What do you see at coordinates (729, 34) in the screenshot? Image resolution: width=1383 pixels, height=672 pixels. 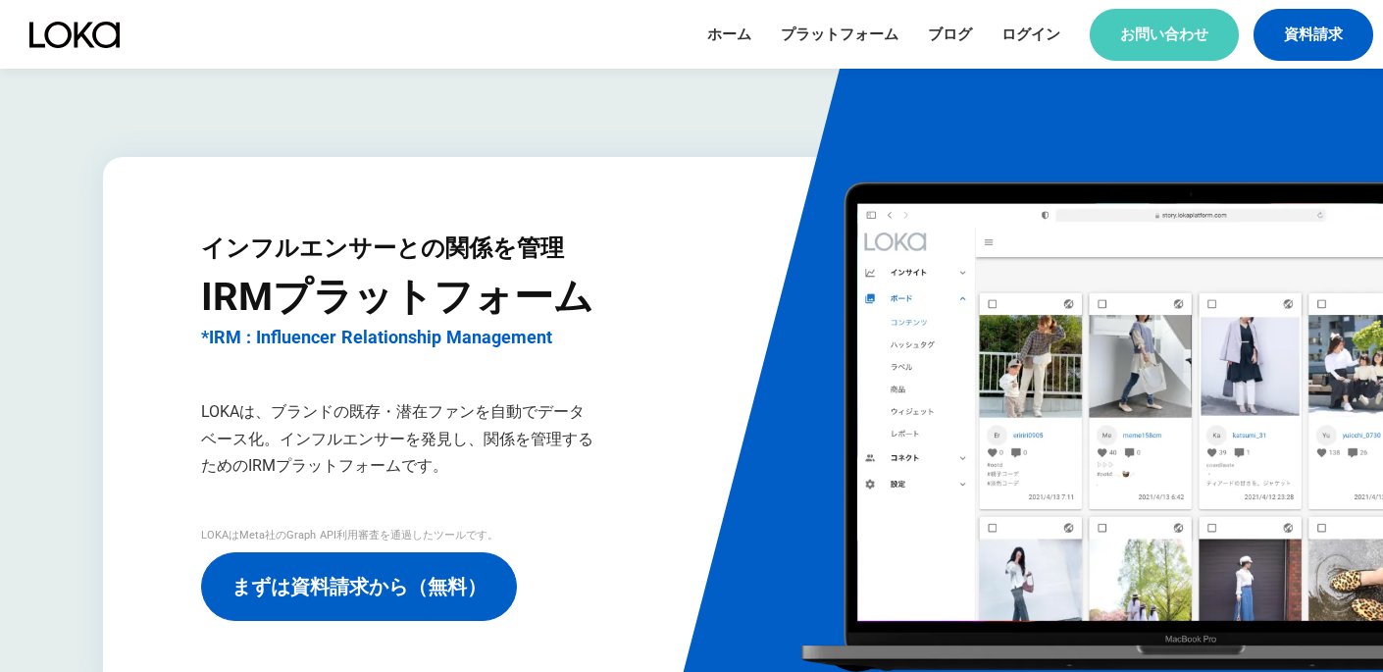 I see `a: ホーム` at bounding box center [729, 34].